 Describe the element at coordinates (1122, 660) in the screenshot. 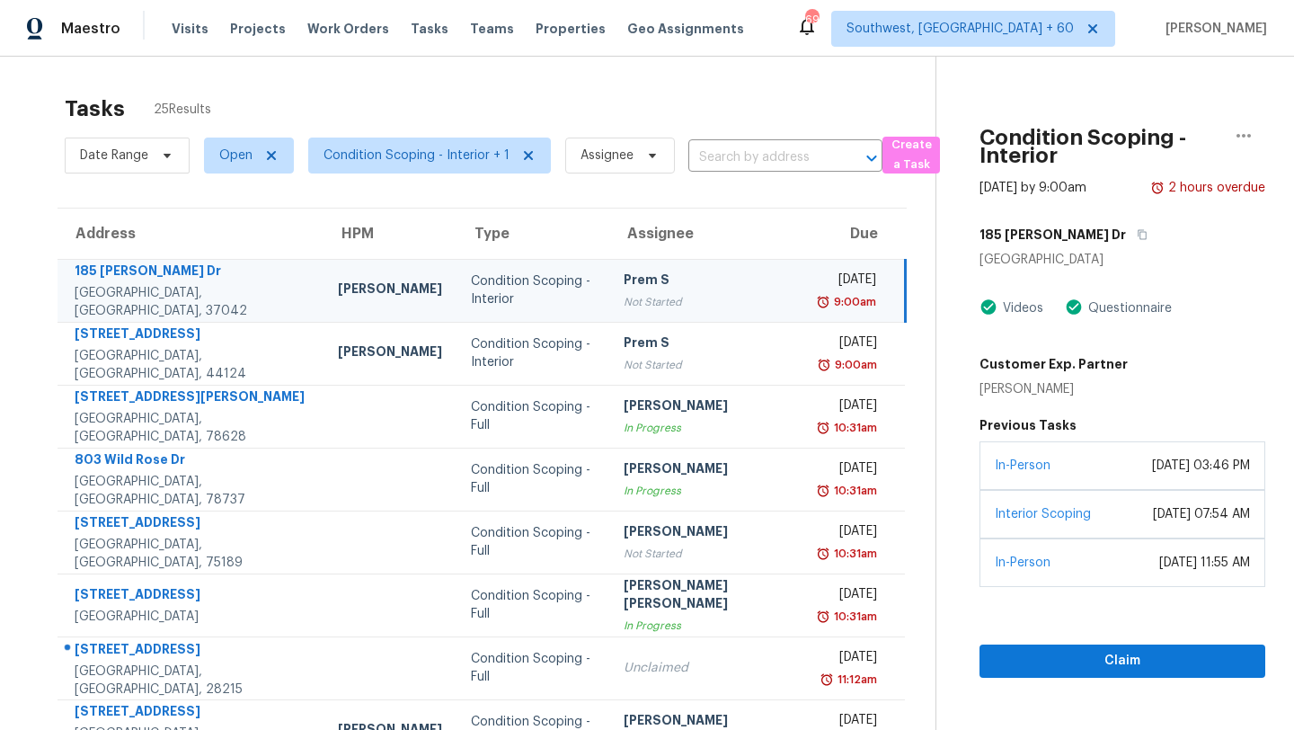

I see `button: Claim` at that location.